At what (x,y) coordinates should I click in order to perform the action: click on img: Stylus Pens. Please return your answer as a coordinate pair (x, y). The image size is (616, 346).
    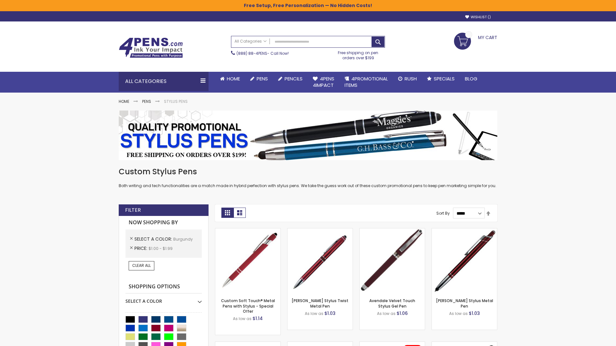
    Looking at the image, I should click on (308, 135).